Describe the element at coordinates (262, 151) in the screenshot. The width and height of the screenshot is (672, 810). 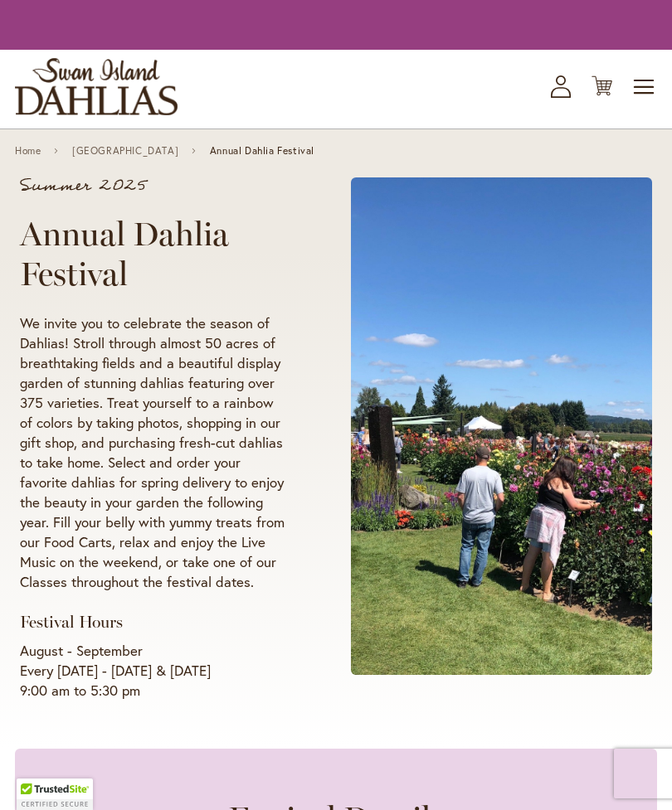
I see `span: Annual Dahlia Festival` at that location.